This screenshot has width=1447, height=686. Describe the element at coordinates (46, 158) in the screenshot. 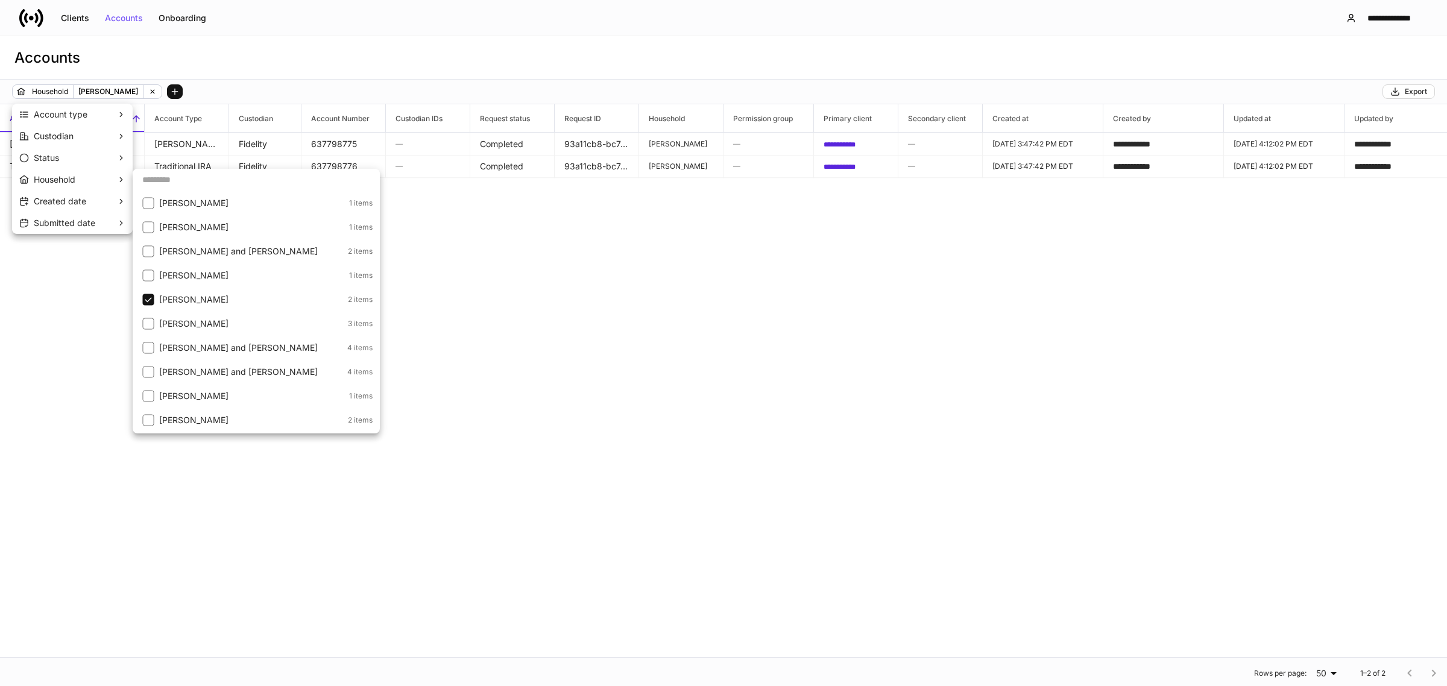

I see `p: Status` at that location.